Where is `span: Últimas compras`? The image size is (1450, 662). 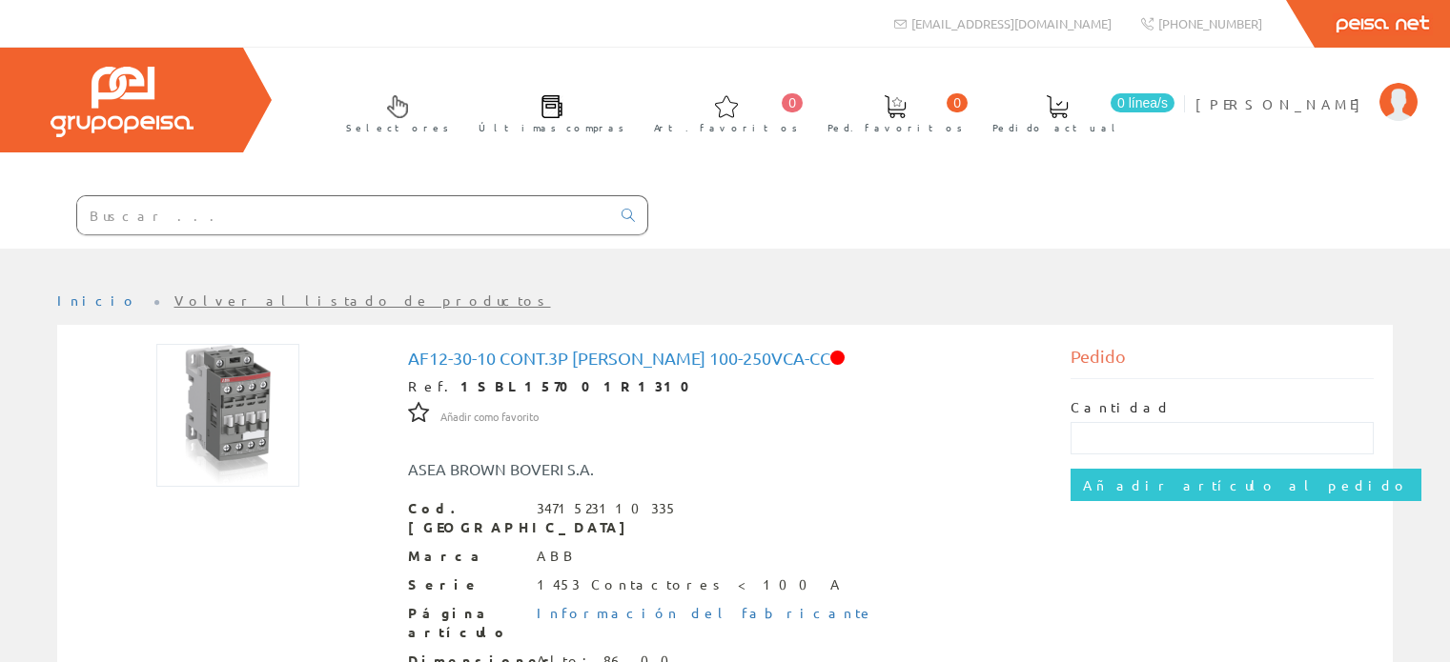
span: Últimas compras is located at coordinates (551, 128).